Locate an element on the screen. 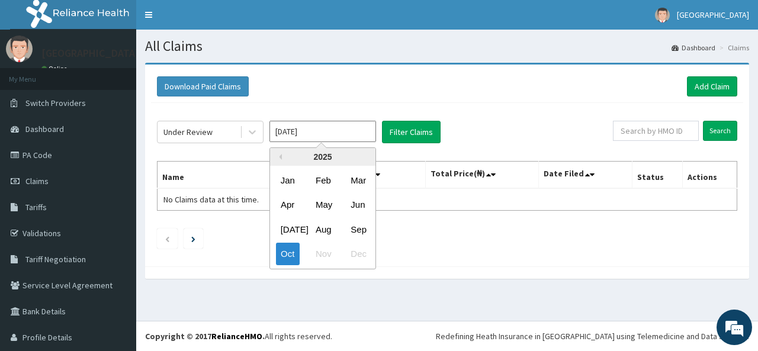 This screenshot has height=351, width=758. span: Switch Providers is located at coordinates (56, 103).